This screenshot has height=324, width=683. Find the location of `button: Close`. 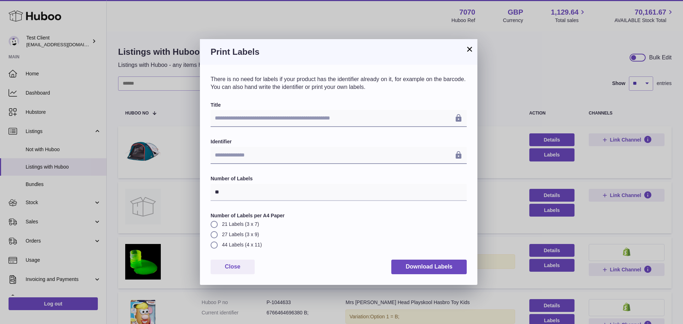

button: Close is located at coordinates (233, 267).